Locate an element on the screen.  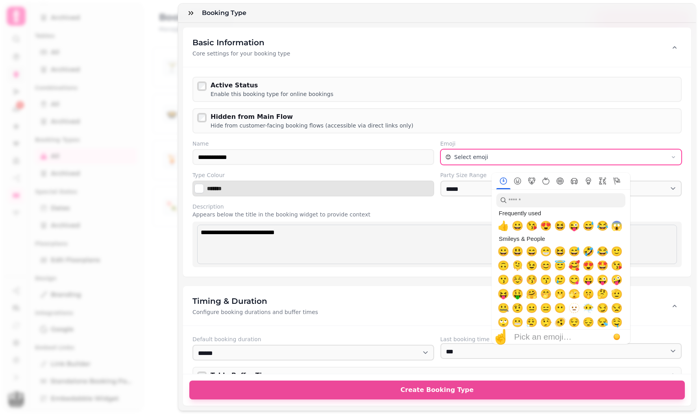
h3: Timing & Duration is located at coordinates (255, 301).